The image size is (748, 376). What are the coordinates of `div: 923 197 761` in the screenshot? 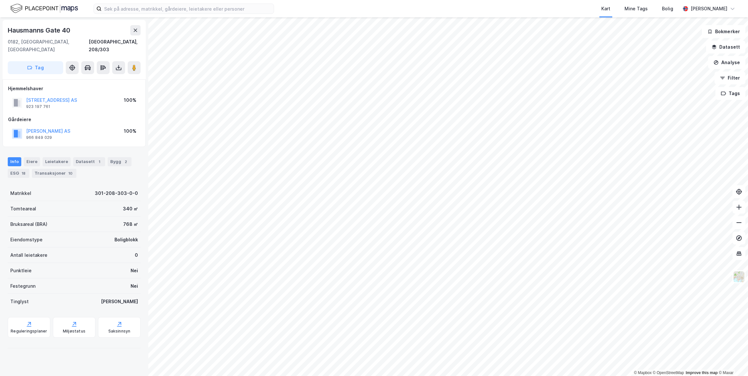 It's located at (38, 107).